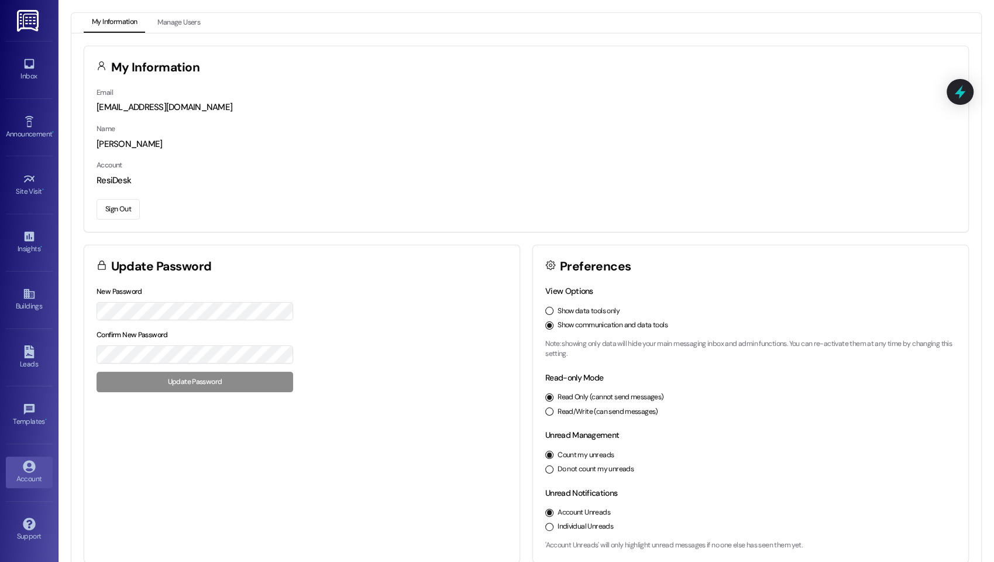 This screenshot has height=562, width=994. I want to click on a: Insights •, so click(29, 242).